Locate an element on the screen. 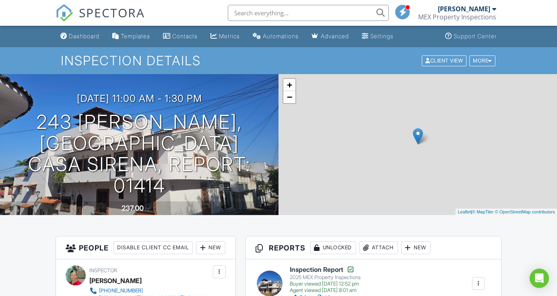 Image resolution: width=557 pixels, height=296 pixels. div: Settings is located at coordinates (382, 36).